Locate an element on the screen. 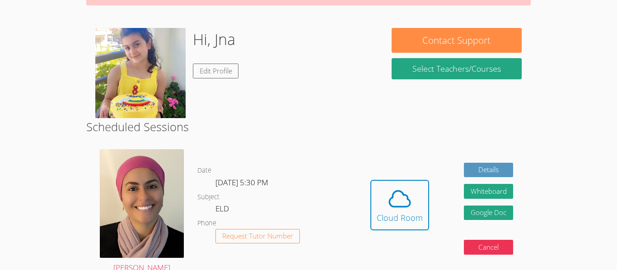 This screenshot has height=270, width=617. button: Cloud Room is located at coordinates (399, 205).